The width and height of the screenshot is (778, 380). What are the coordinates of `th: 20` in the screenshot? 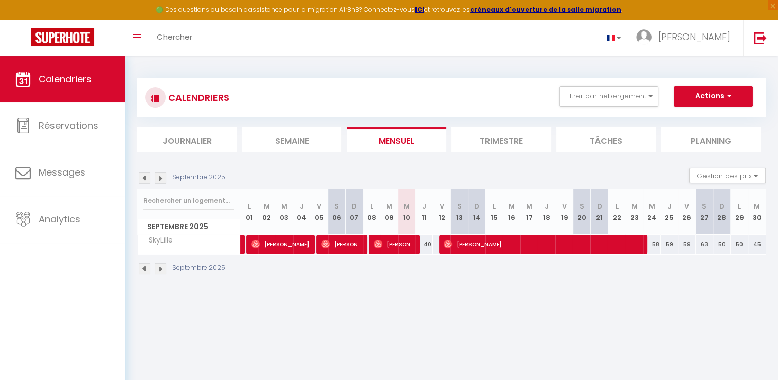 It's located at (582, 211).